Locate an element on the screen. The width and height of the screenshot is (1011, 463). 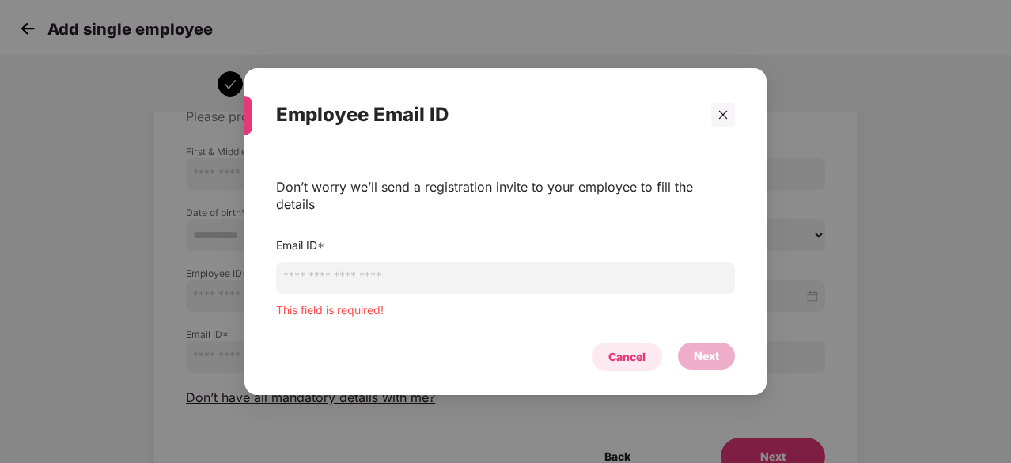
div: Cancel is located at coordinates (627, 357).